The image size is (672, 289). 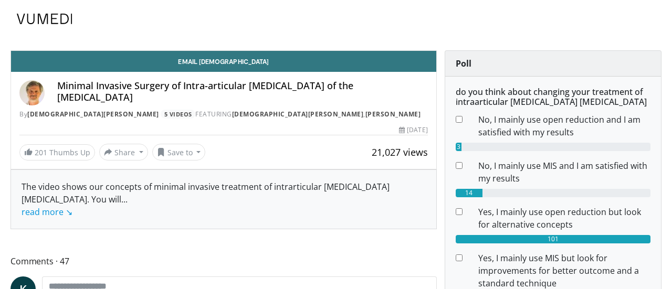 What do you see at coordinates (564, 218) in the screenshot?
I see `dd: Yes, I mainly use open reduction but look for alternative concepts` at bounding box center [564, 218].